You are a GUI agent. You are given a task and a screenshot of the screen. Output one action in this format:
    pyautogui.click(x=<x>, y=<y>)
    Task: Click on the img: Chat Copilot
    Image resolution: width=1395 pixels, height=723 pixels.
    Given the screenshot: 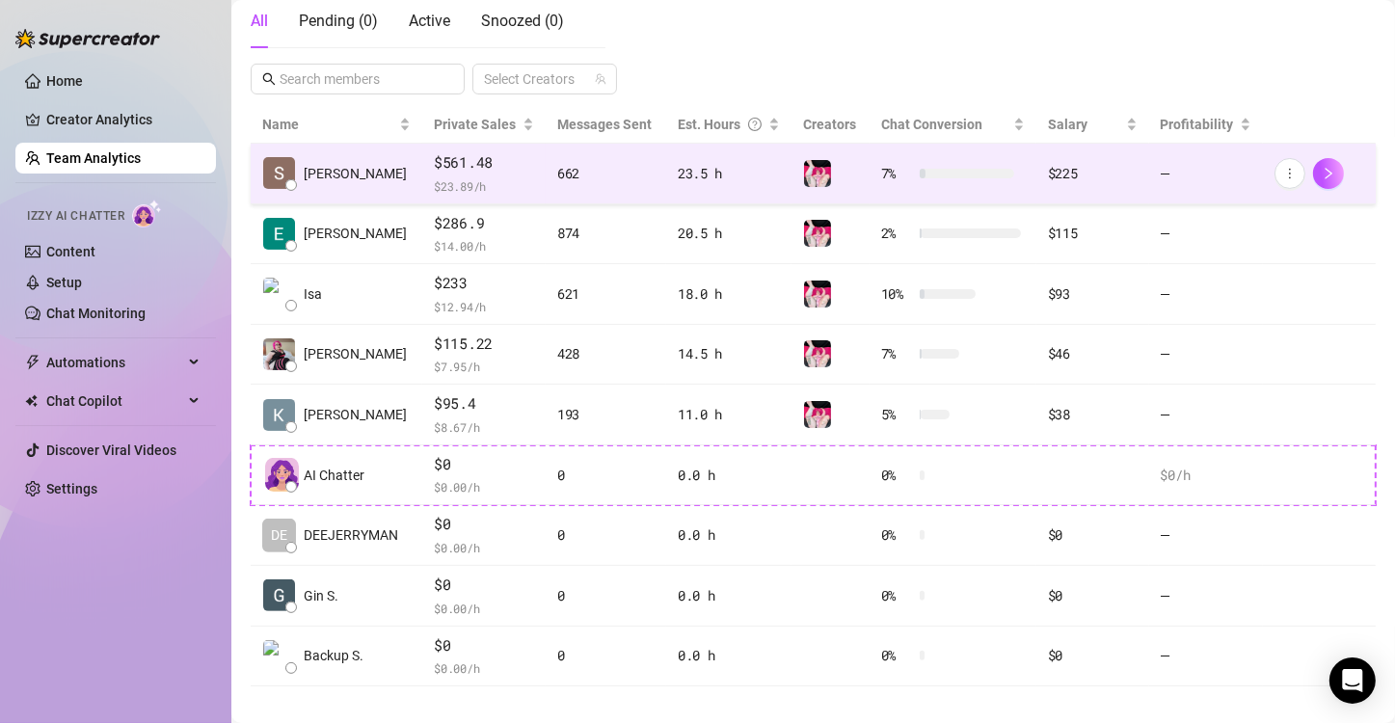 What is the action you would take?
    pyautogui.click(x=31, y=401)
    